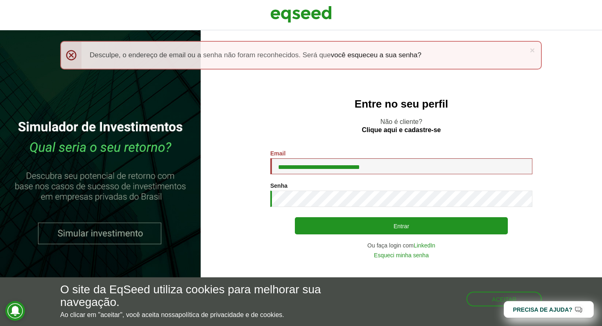  Describe the element at coordinates (205, 315) in the screenshot. I see `p: Ao clicar em "aceitar", você aceita nossa .` at that location.